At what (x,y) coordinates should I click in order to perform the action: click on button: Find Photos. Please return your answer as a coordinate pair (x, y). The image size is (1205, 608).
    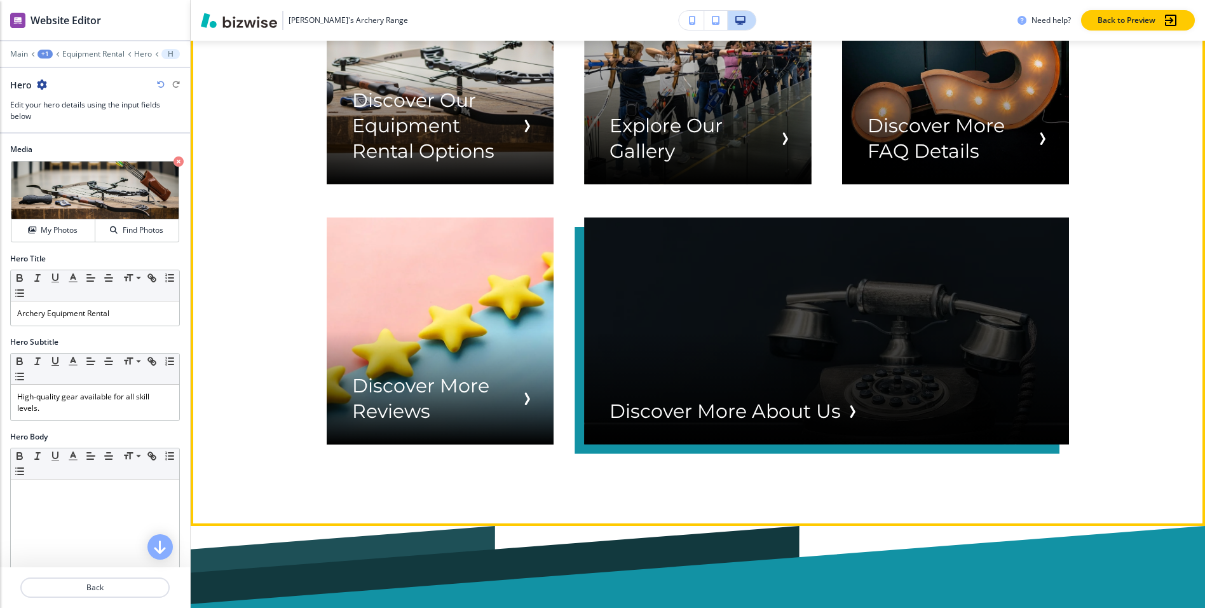
    Looking at the image, I should click on (137, 230).